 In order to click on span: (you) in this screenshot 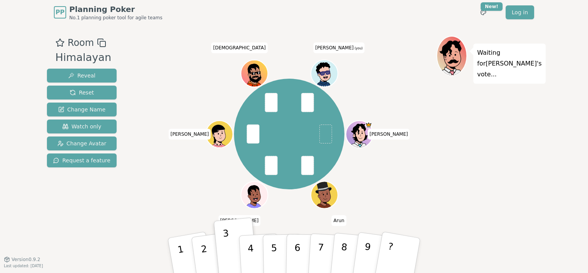, I will do `click(358, 48)`.